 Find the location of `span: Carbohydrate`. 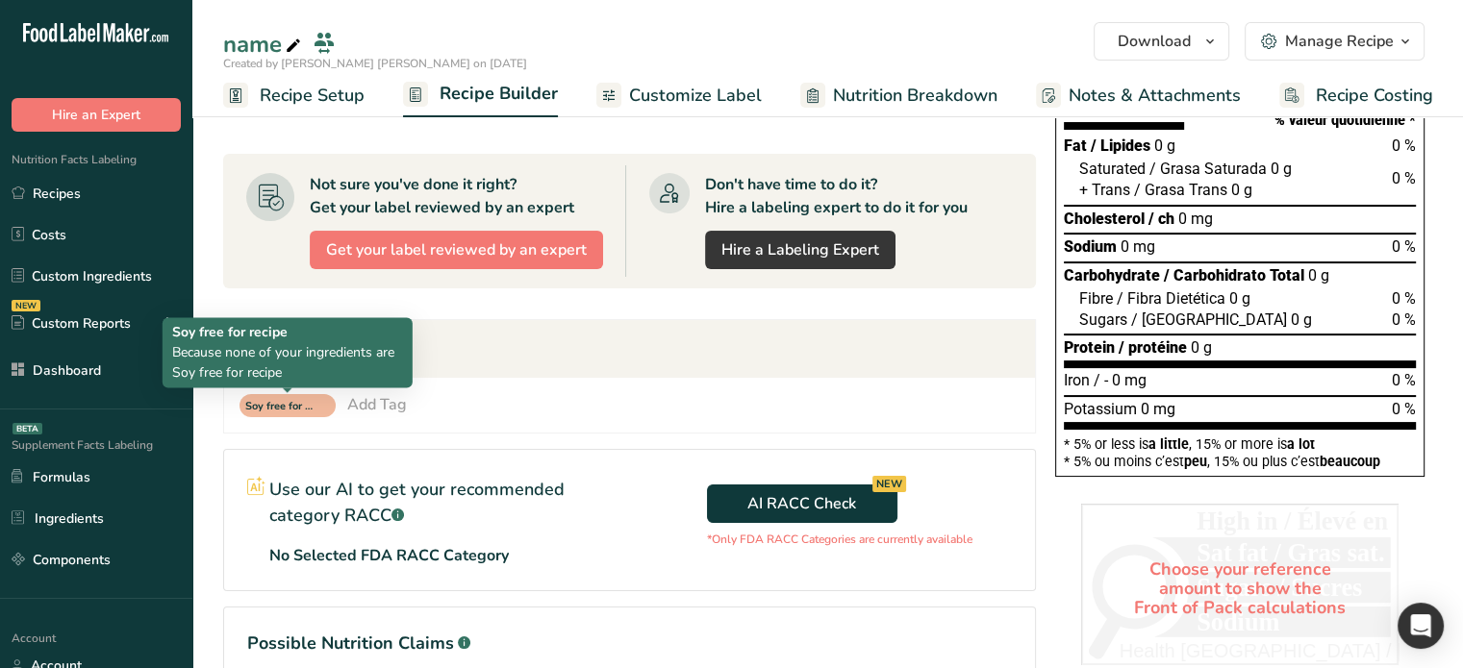

span: Carbohydrate is located at coordinates (1112, 275).